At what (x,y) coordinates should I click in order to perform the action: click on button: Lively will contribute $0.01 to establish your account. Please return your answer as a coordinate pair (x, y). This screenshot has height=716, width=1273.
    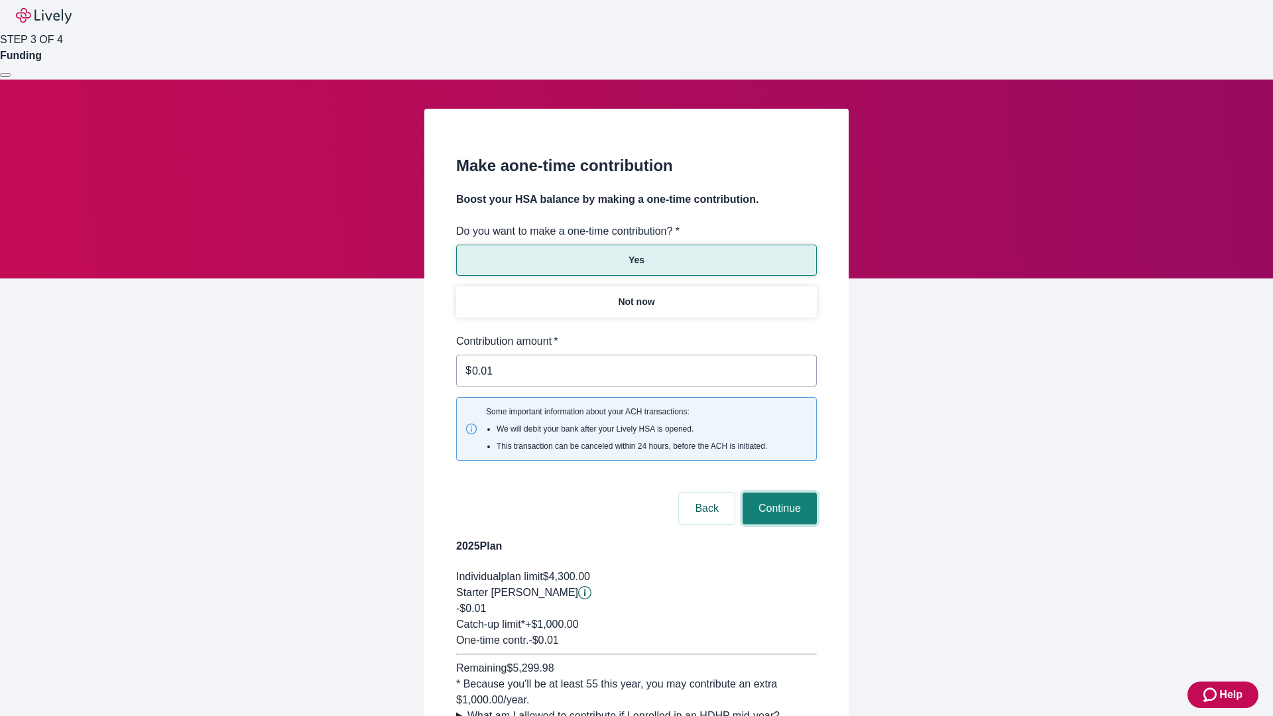
    Looking at the image, I should click on (585, 593).